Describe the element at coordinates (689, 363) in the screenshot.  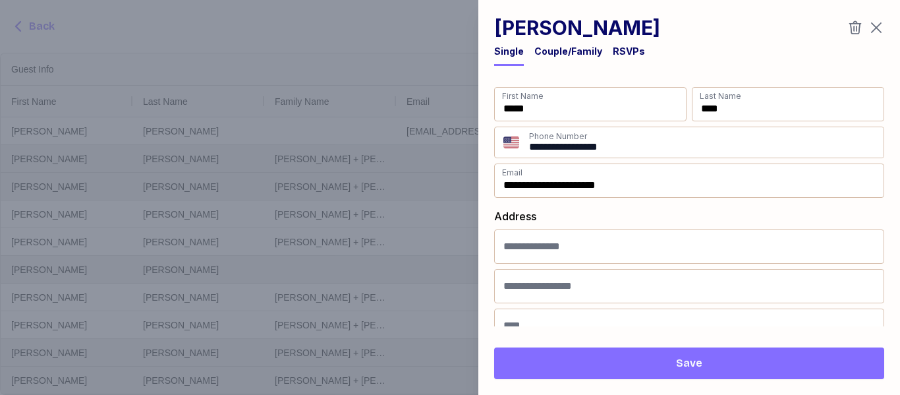
I see `span: Save` at that location.